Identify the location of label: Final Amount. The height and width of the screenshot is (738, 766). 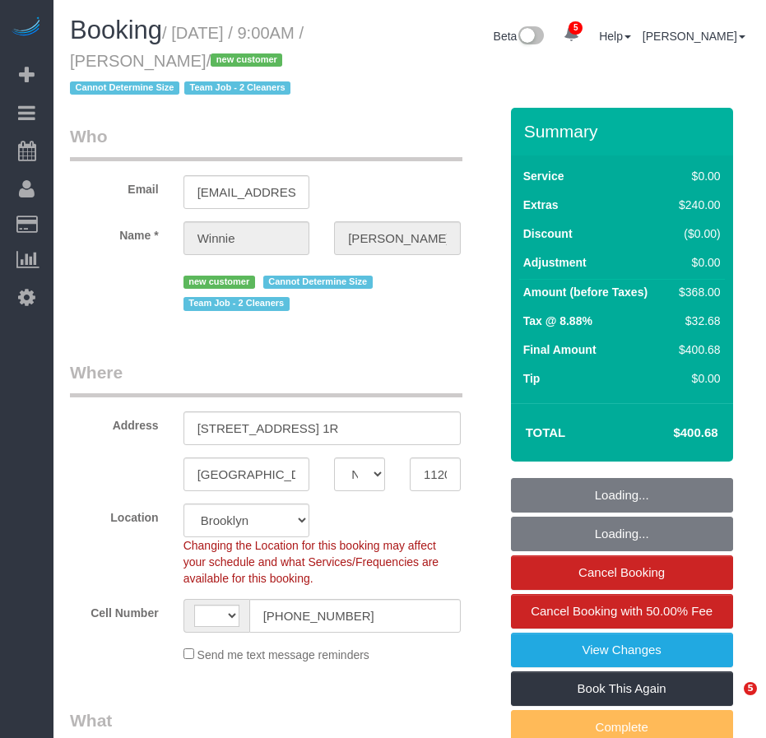
(559, 350).